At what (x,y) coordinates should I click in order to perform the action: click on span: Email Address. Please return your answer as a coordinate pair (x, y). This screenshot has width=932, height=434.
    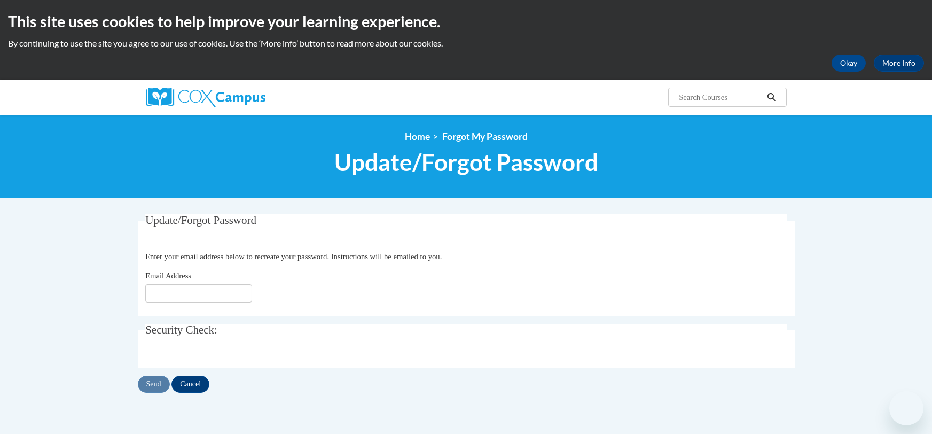
    Looking at the image, I should click on (168, 276).